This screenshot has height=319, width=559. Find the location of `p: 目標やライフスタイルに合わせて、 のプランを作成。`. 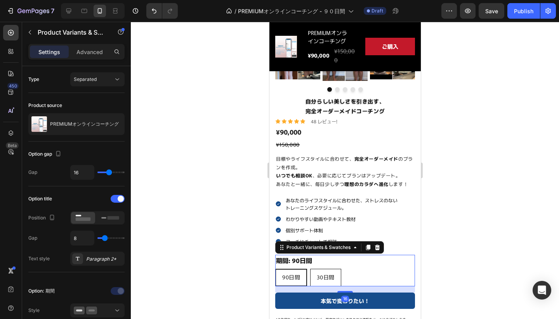

p: 目標やライフスタイルに合わせて、 のプランを作成。 is located at coordinates (76, 141).